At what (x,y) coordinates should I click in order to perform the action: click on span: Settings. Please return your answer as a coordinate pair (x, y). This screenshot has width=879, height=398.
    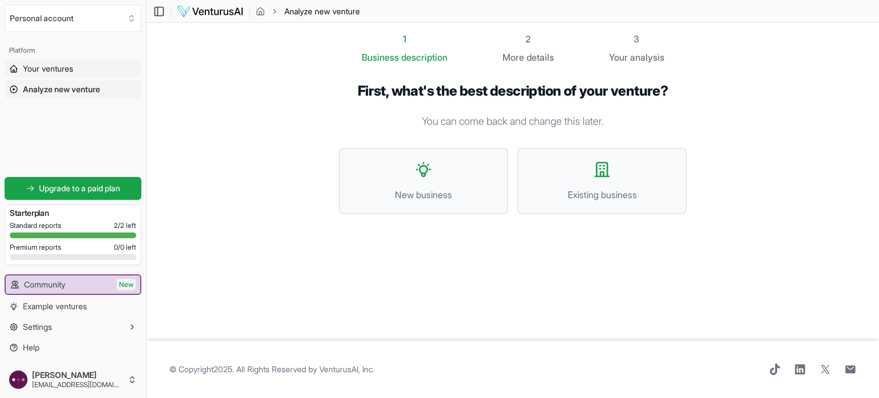
    Looking at the image, I should click on (37, 327).